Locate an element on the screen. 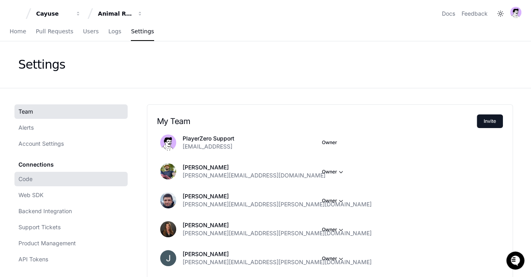 This screenshot has height=277, width=531. button: Start new chat is located at coordinates (141, 67).